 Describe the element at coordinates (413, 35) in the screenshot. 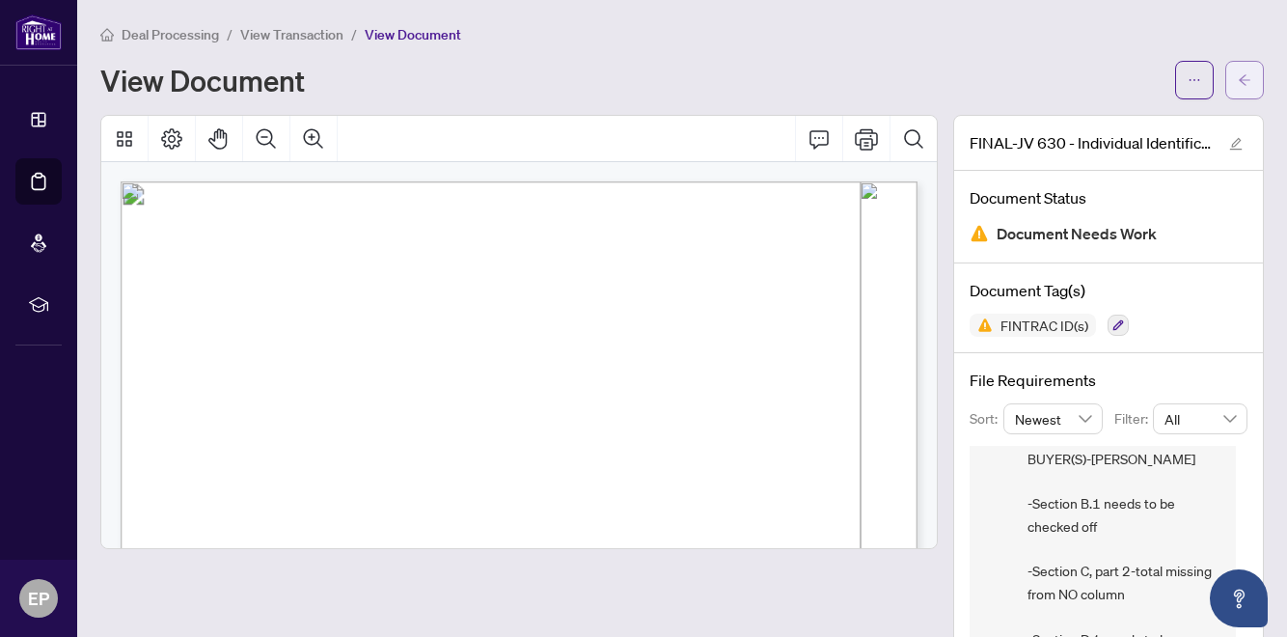

I see `span: View Document` at that location.